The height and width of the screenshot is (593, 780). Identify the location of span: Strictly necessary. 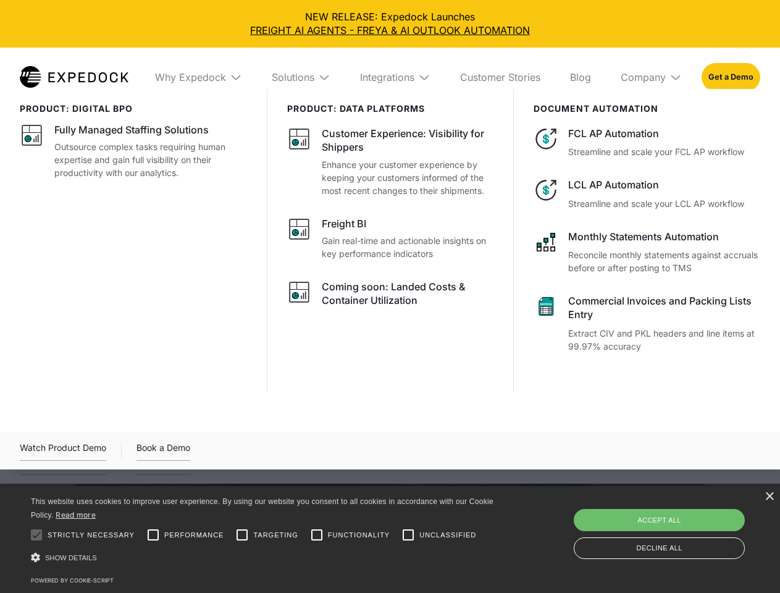
(91, 535).